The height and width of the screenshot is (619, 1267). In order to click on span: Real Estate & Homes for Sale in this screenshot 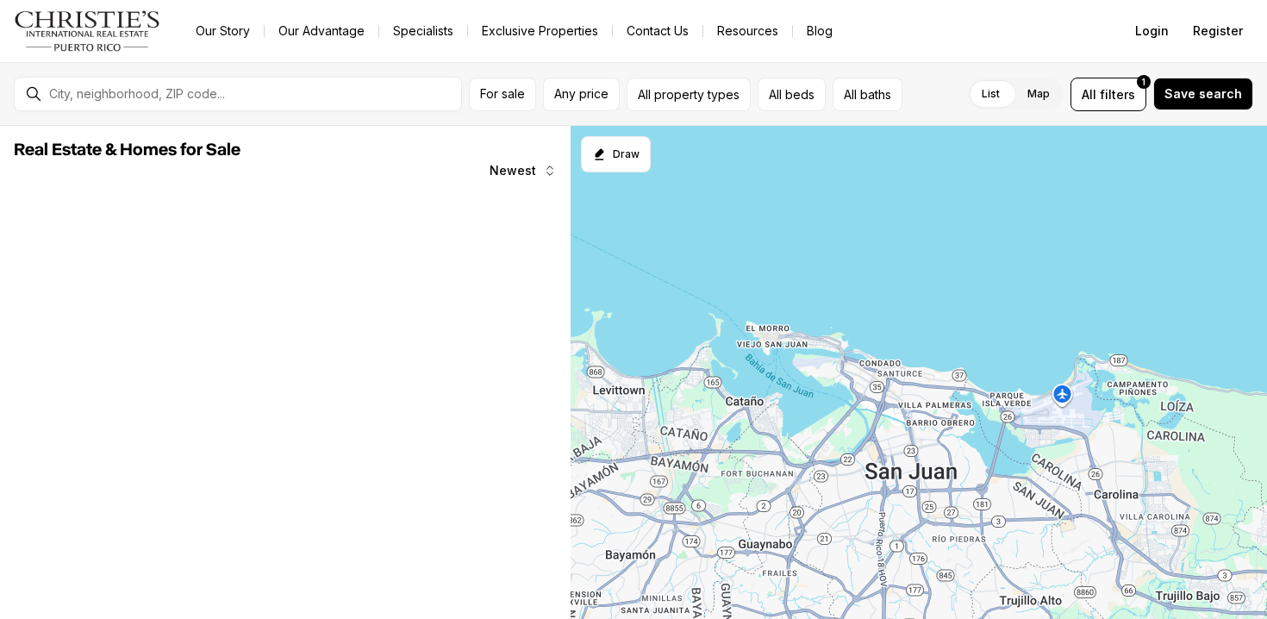, I will do `click(127, 150)`.